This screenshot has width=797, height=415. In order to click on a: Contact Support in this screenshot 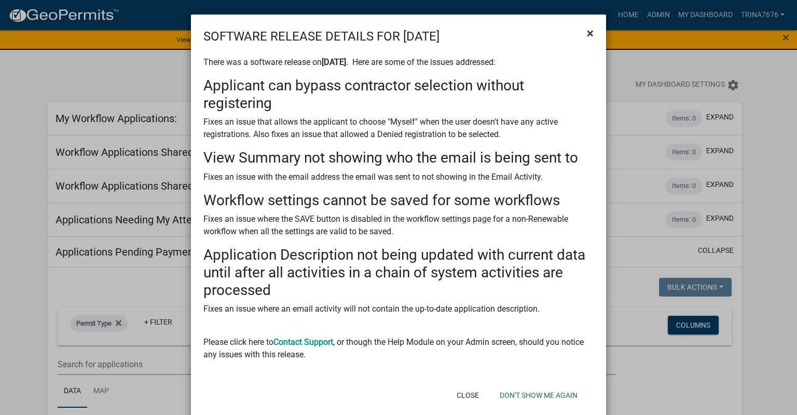, I will do `click(303, 341)`.